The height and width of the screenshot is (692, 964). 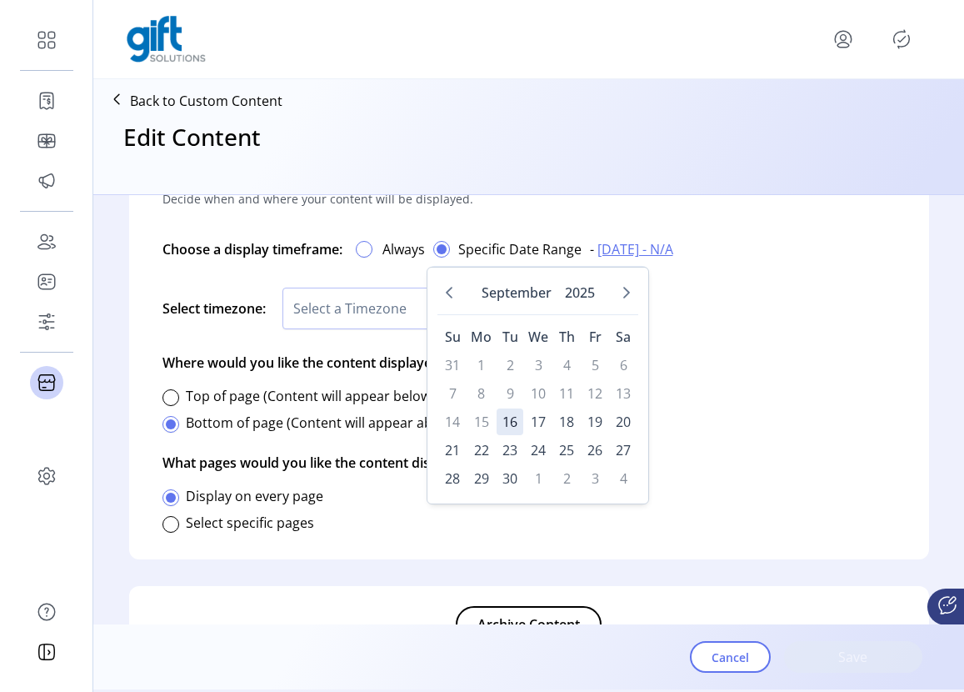 What do you see at coordinates (250, 522) in the screenshot?
I see `label: Select specific pages` at bounding box center [250, 522].